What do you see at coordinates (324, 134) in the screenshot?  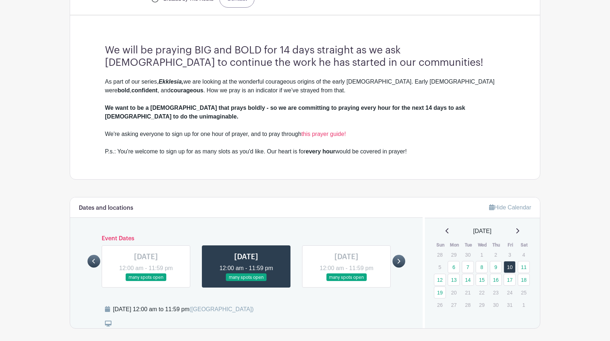 I see `a: this prayer guide!` at bounding box center [324, 134].